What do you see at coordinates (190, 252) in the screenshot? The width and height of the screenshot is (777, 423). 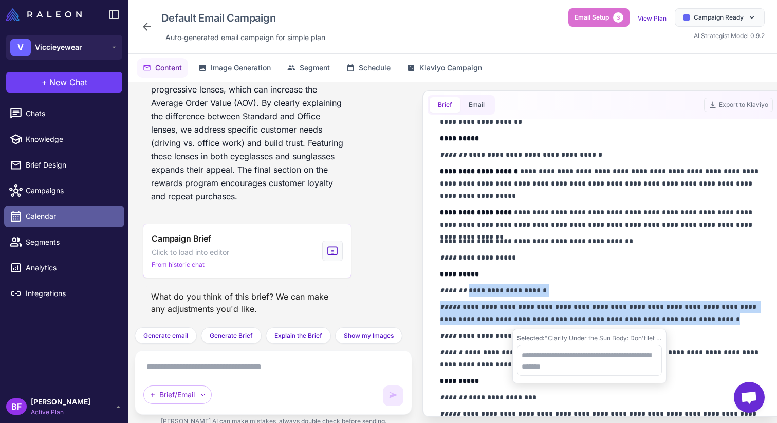 I see `span: Click to load into editor` at bounding box center [190, 252].